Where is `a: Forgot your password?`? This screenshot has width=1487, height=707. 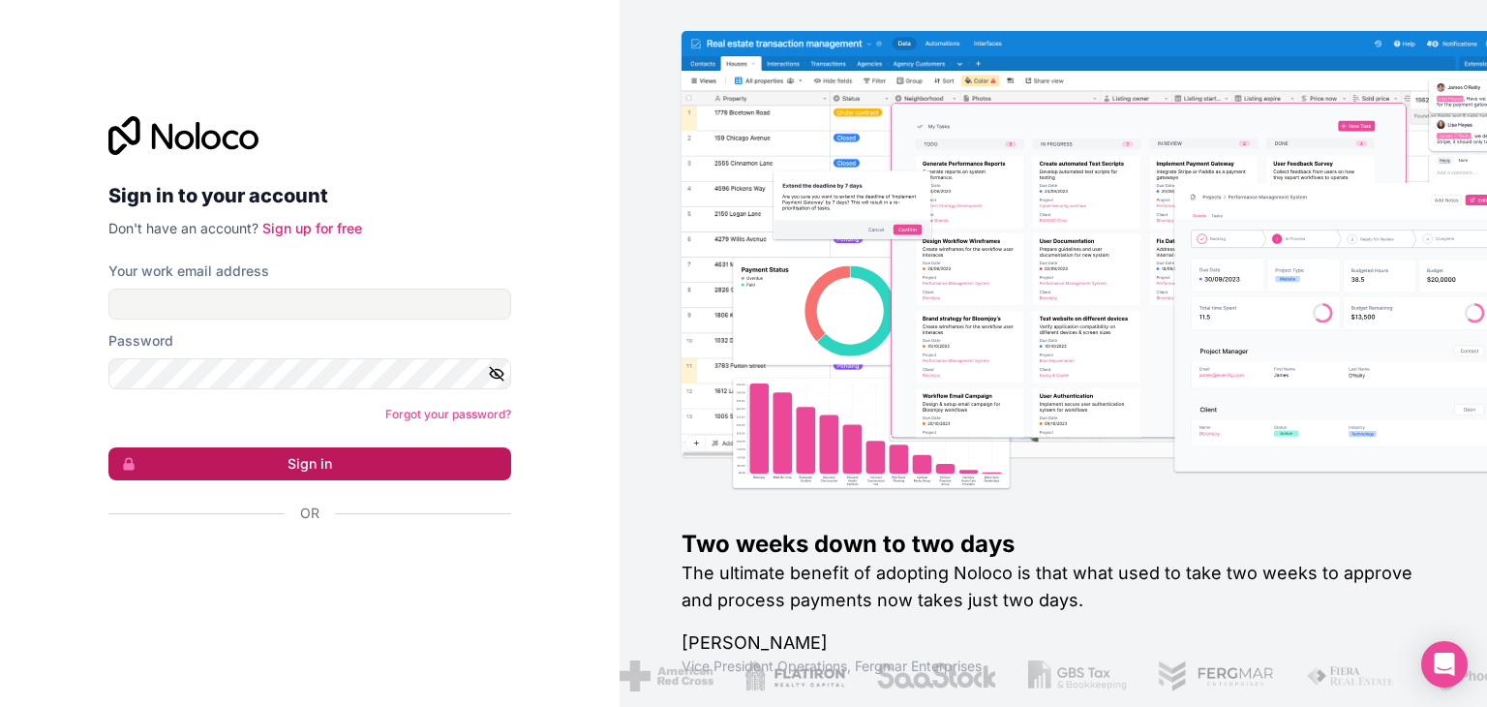
a: Forgot your password? is located at coordinates (448, 413).